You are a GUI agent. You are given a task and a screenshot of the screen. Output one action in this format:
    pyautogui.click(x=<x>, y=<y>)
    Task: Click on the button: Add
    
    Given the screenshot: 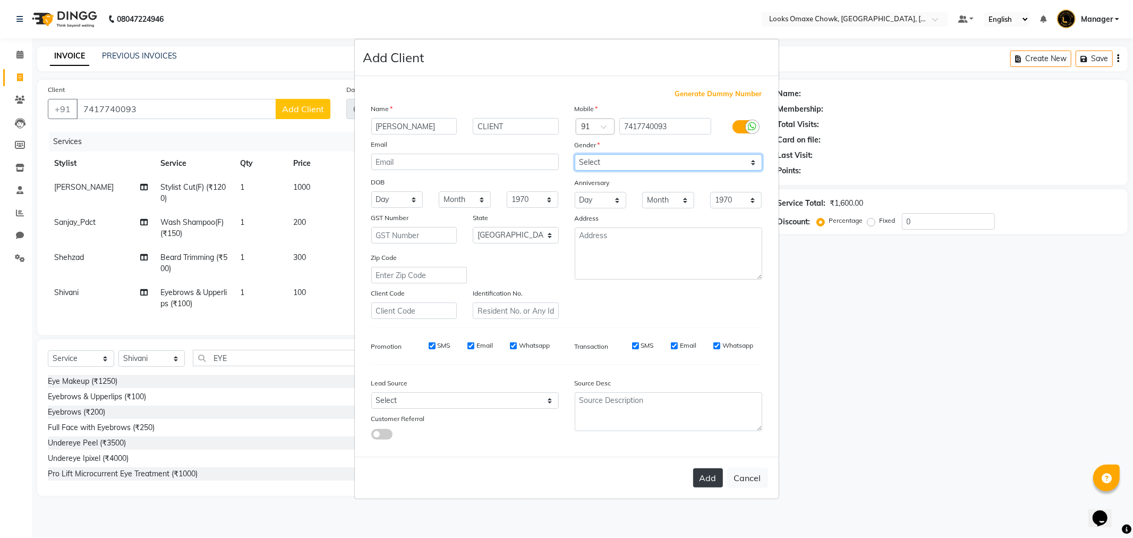 What is the action you would take?
    pyautogui.click(x=708, y=478)
    